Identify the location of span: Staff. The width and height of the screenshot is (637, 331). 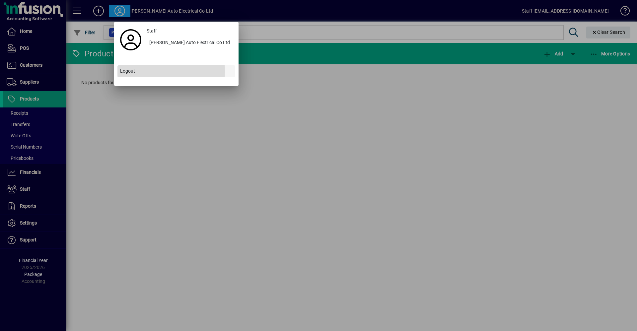
(152, 31).